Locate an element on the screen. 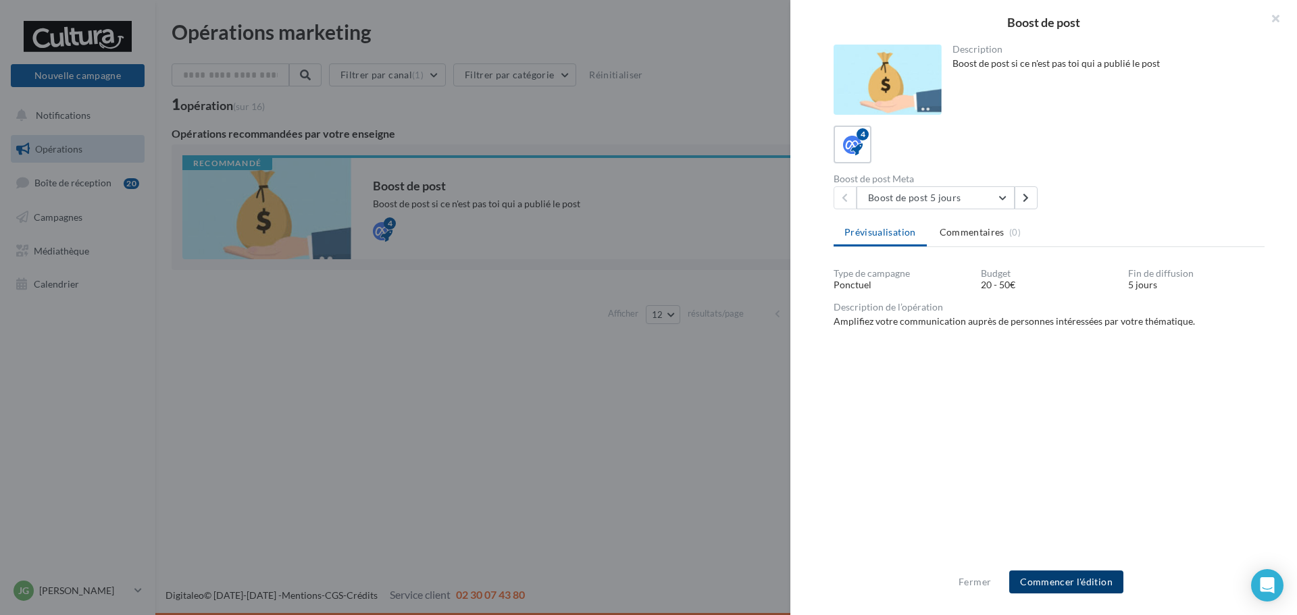  span: (0) is located at coordinates (1015, 232).